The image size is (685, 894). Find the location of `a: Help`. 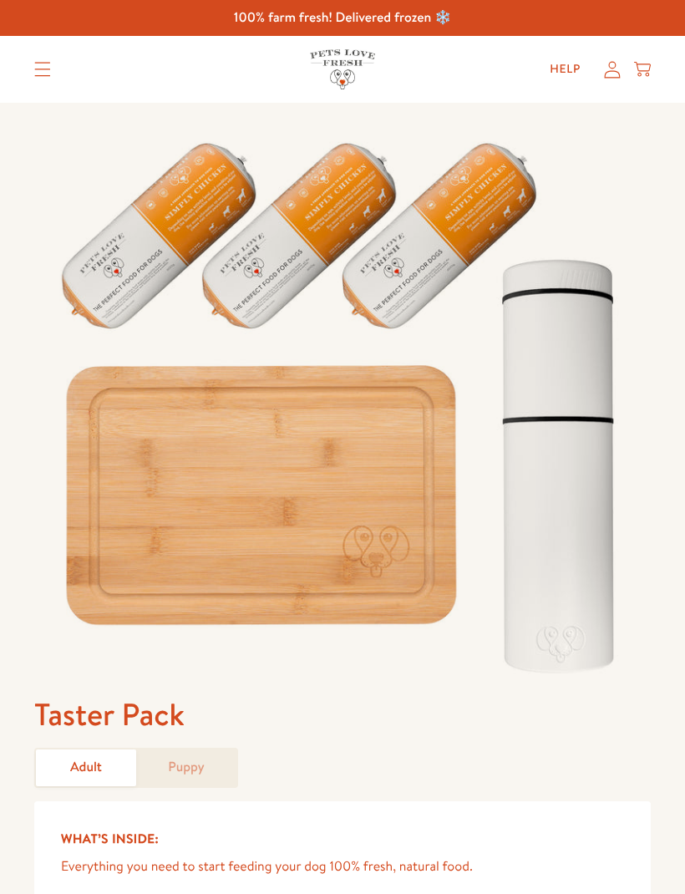

a: Help is located at coordinates (565, 69).